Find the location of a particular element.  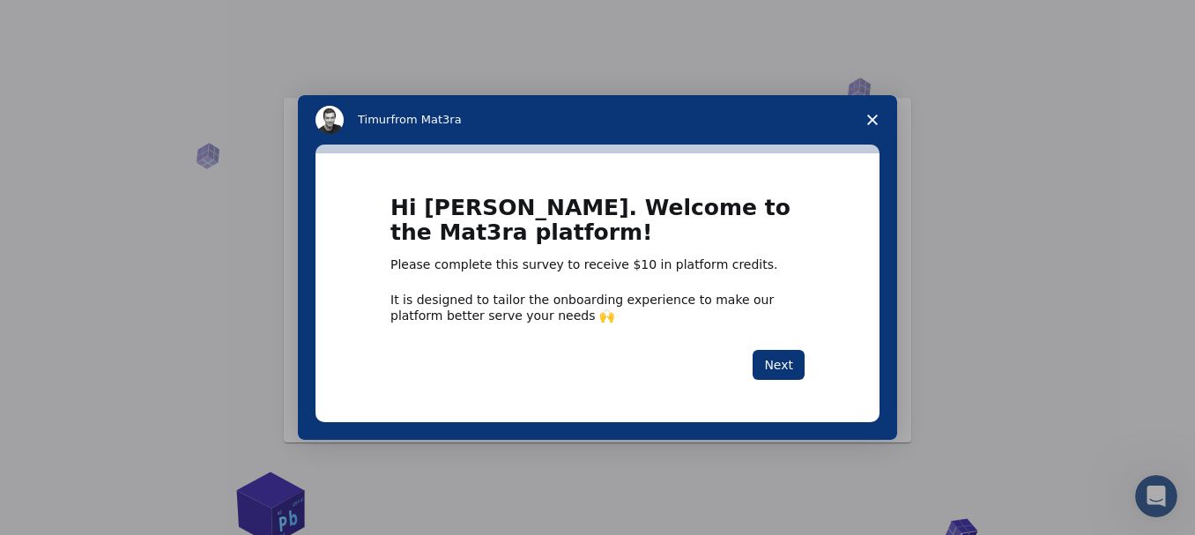

button: Next is located at coordinates (778, 365).